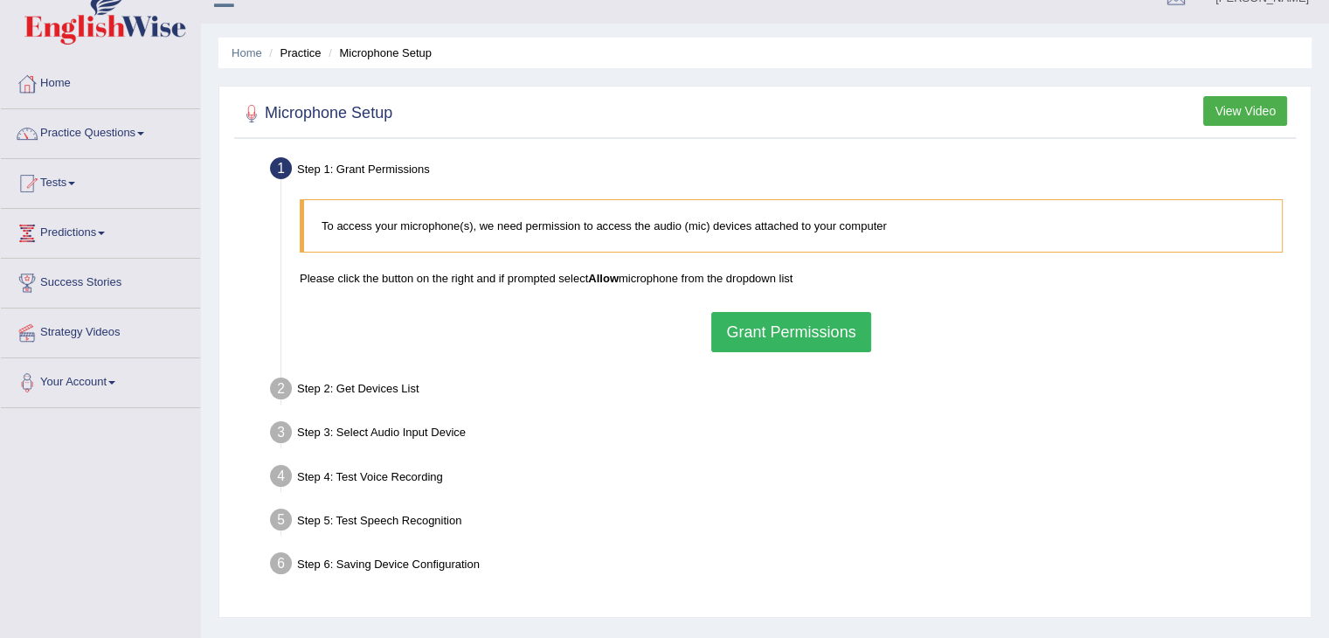 The image size is (1329, 638). I want to click on div: Step 3: Select Audio Input Device, so click(782, 435).